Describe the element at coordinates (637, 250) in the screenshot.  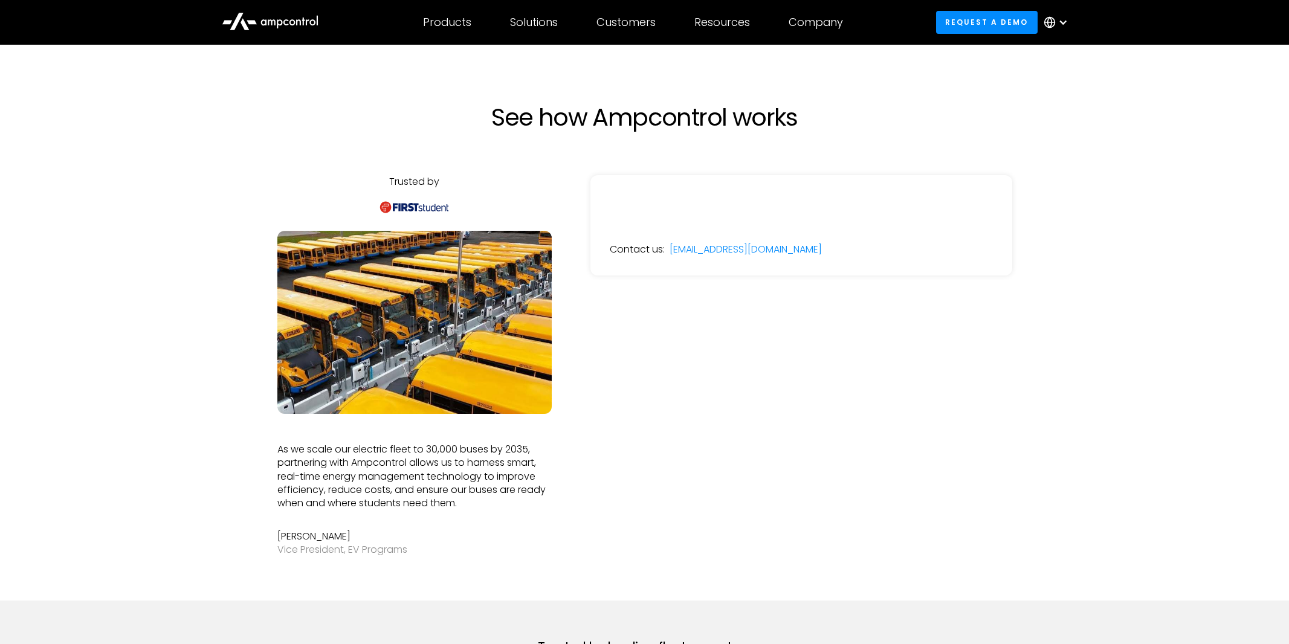
I see `div: Contact us:` at that location.